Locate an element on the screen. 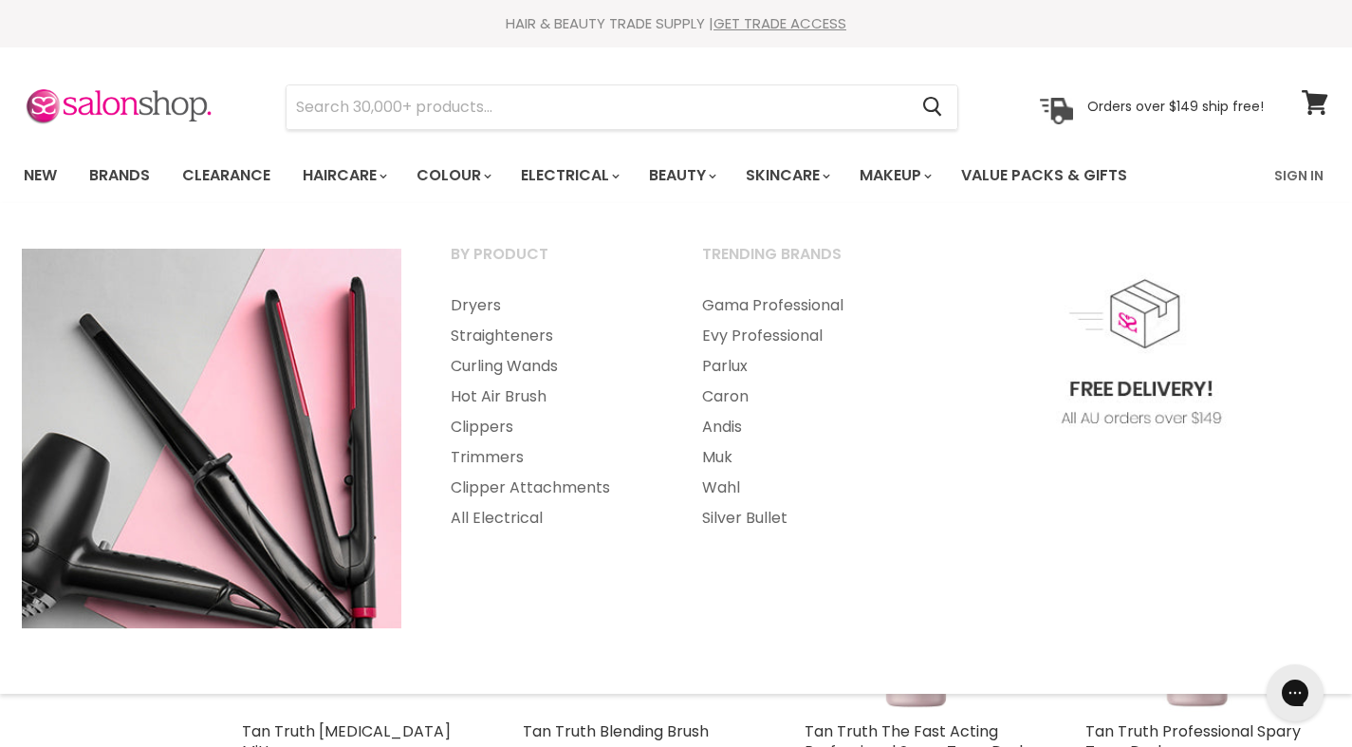 The image size is (1352, 747). button: Gorgias live chat is located at coordinates (38, 35).